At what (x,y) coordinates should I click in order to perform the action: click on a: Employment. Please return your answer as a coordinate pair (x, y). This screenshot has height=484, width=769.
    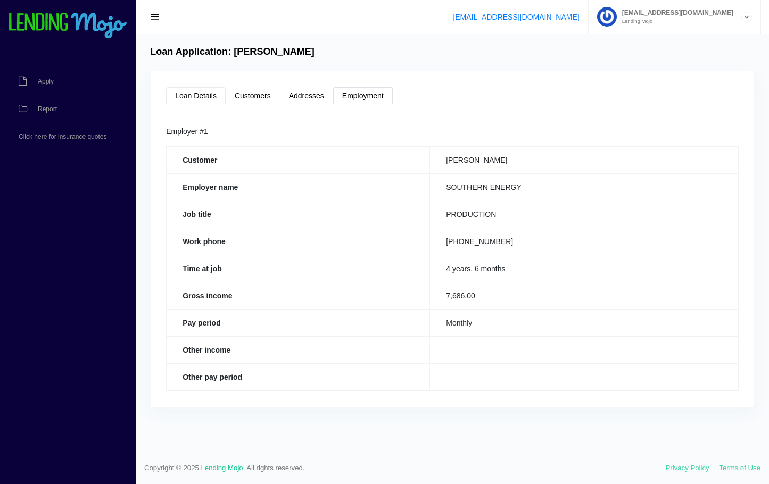
    Looking at the image, I should click on (363, 96).